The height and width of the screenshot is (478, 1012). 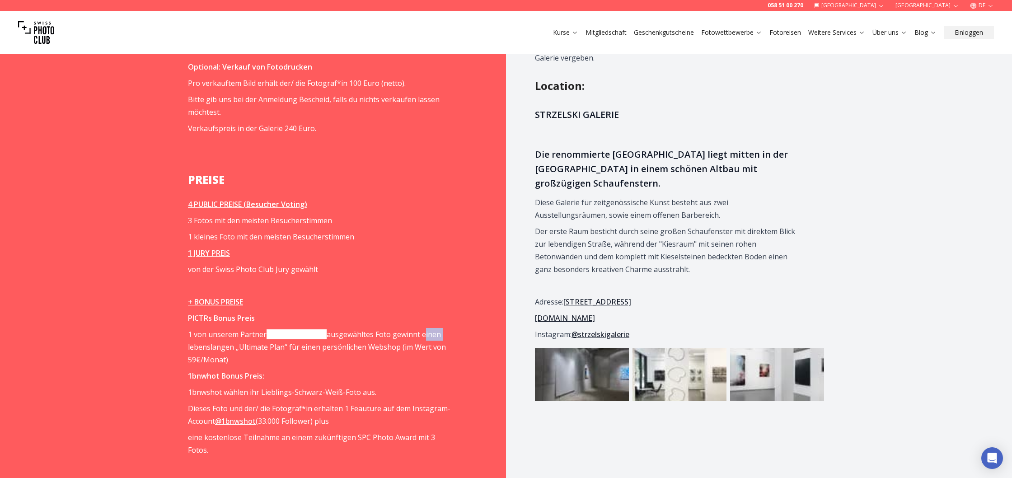 What do you see at coordinates (731, 33) in the screenshot?
I see `a: Fotowettbewerbe` at bounding box center [731, 33].